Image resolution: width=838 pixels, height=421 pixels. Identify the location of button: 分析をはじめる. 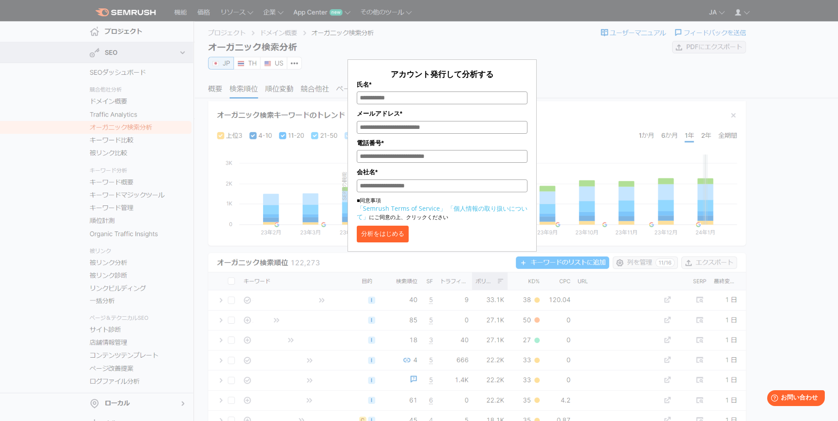
(383, 234).